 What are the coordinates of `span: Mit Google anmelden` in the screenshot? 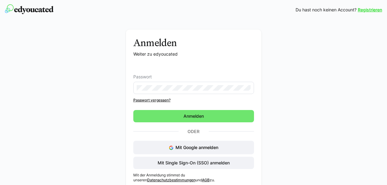 It's located at (197, 147).